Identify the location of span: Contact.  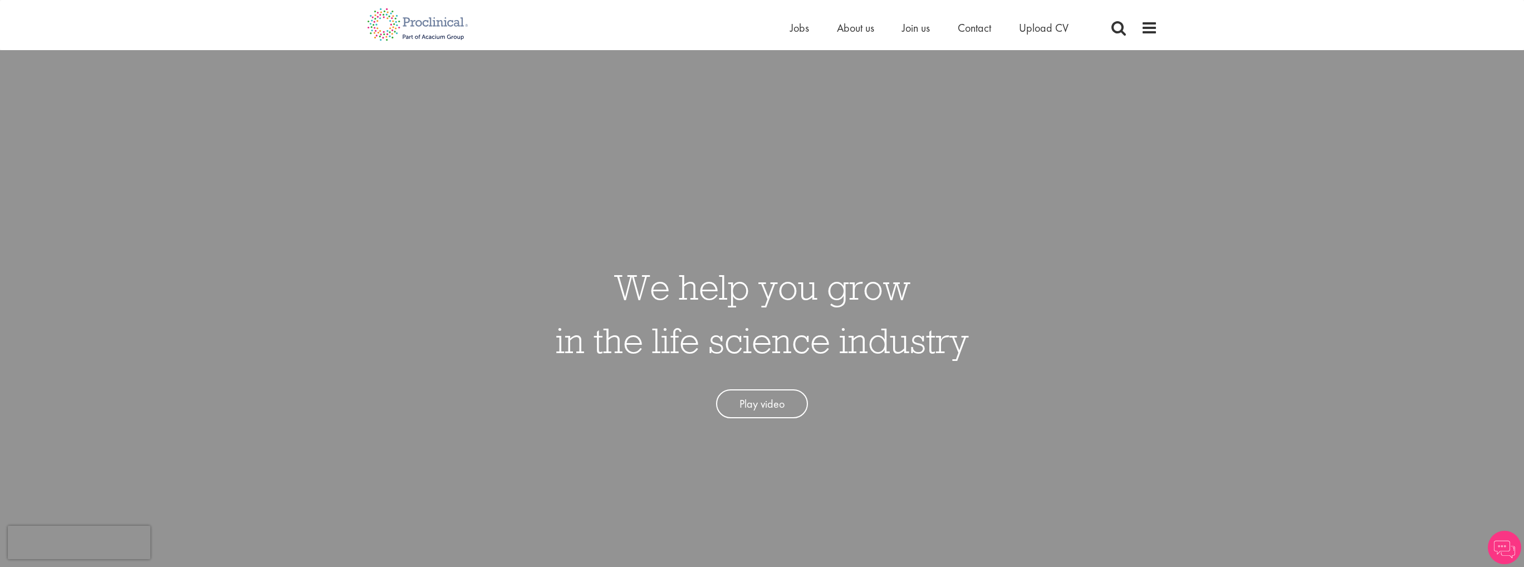
(974, 28).